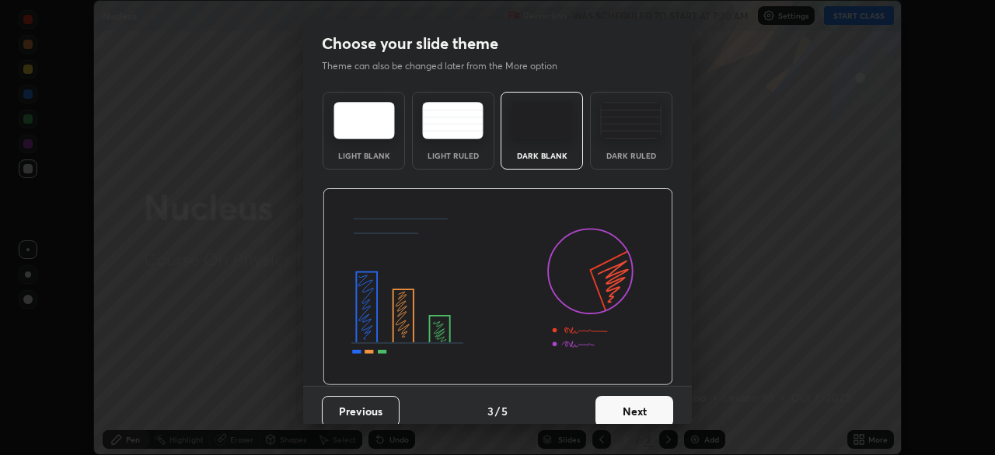 The width and height of the screenshot is (995, 455). What do you see at coordinates (542, 156) in the screenshot?
I see `div: Dark Blank` at bounding box center [542, 156].